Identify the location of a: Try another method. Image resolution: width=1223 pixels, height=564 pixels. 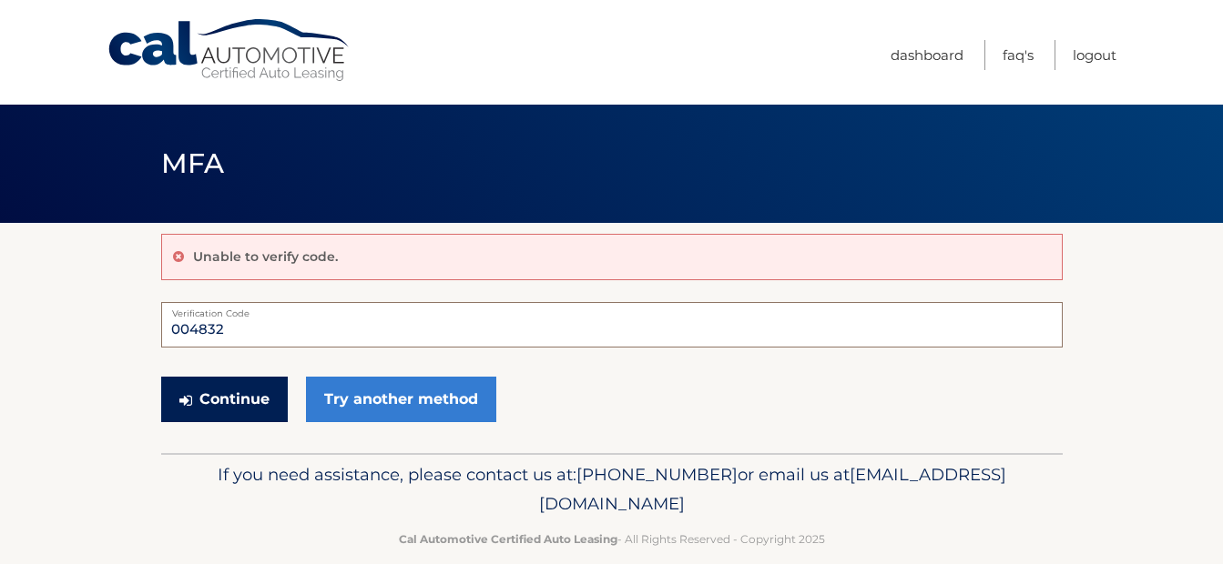
(401, 400).